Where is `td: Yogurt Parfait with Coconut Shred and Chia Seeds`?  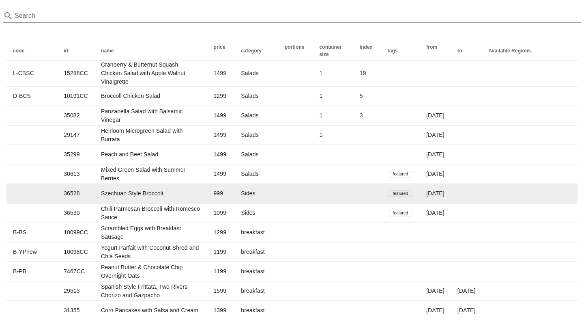
td: Yogurt Parfait with Coconut Shred and Chia Seeds is located at coordinates (151, 252).